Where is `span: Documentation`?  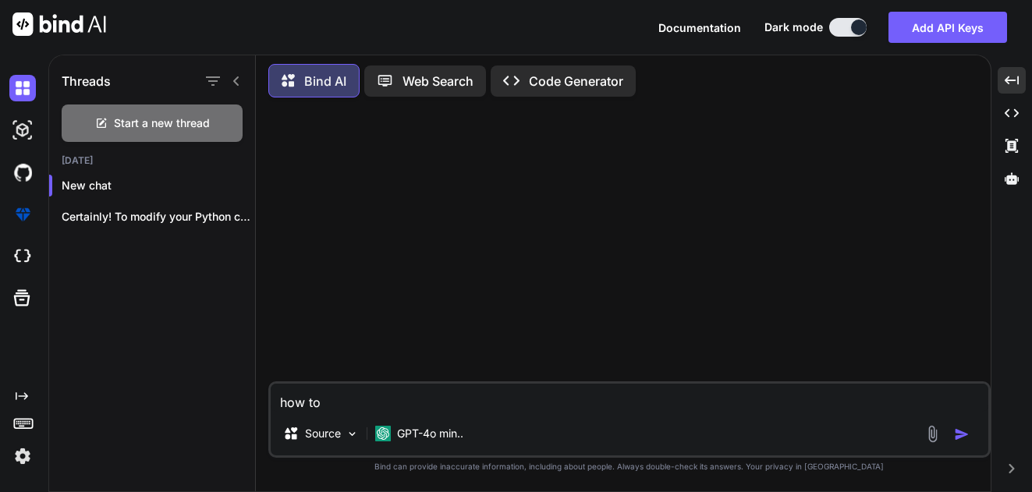 span: Documentation is located at coordinates (700, 27).